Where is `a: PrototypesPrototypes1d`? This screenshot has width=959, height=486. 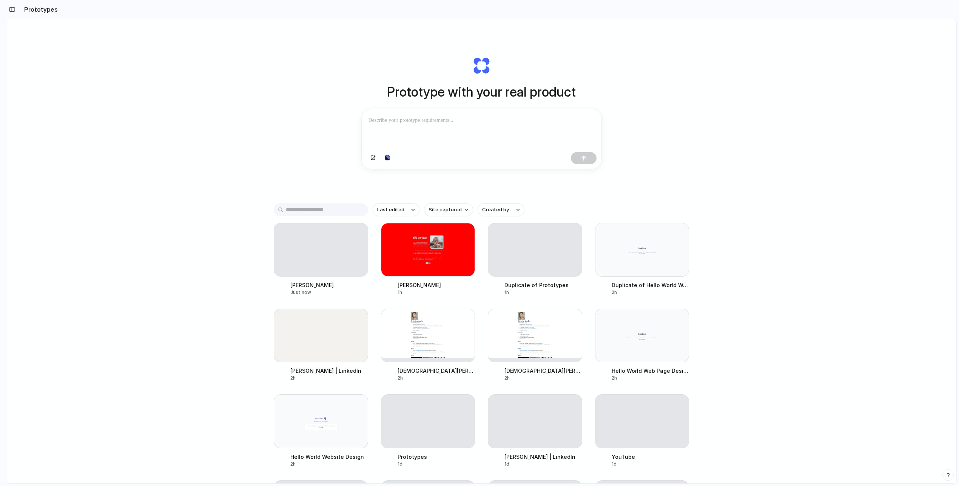 a: PrototypesPrototypes1d is located at coordinates (428, 431).